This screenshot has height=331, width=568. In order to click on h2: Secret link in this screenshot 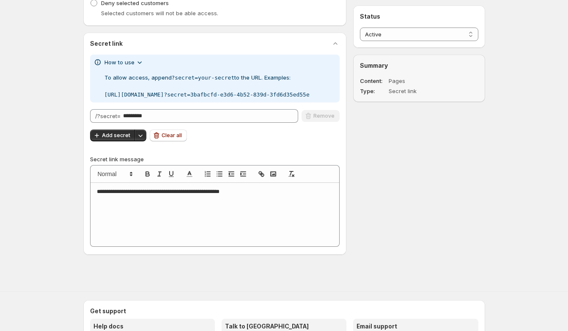, I will do `click(106, 44)`.